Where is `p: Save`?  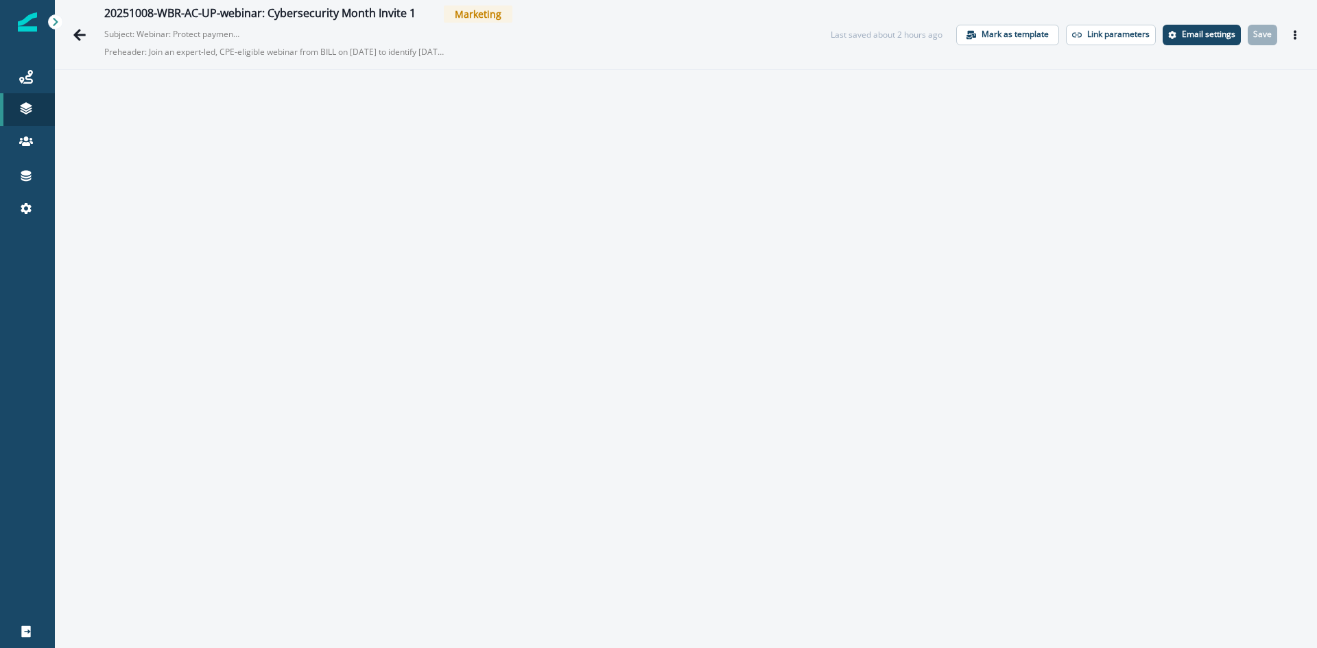 p: Save is located at coordinates (1263, 34).